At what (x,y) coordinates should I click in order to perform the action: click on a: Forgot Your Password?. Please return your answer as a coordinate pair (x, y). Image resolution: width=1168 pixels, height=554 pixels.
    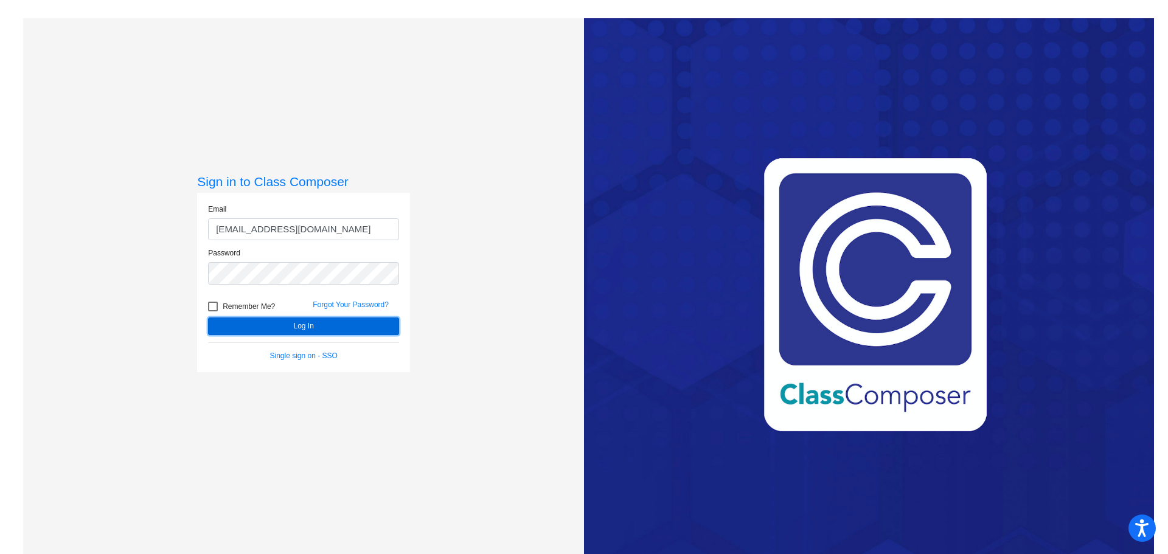
    Looking at the image, I should click on (350, 305).